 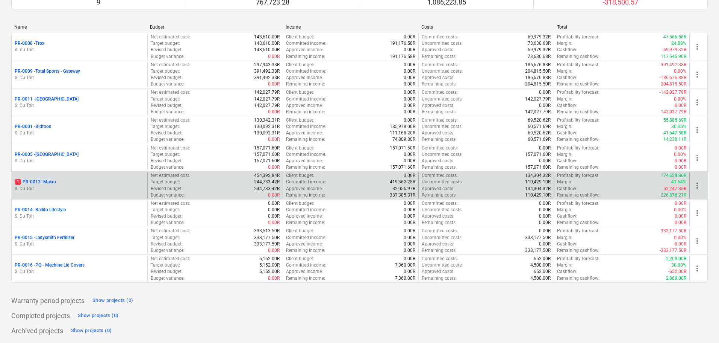 What do you see at coordinates (578, 167) in the screenshot?
I see `p: Remaining cashflow :` at bounding box center [578, 167].